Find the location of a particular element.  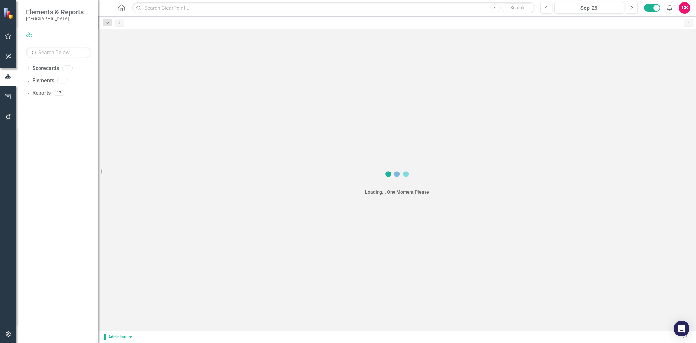

div: Sep-25 is located at coordinates (589, 8).